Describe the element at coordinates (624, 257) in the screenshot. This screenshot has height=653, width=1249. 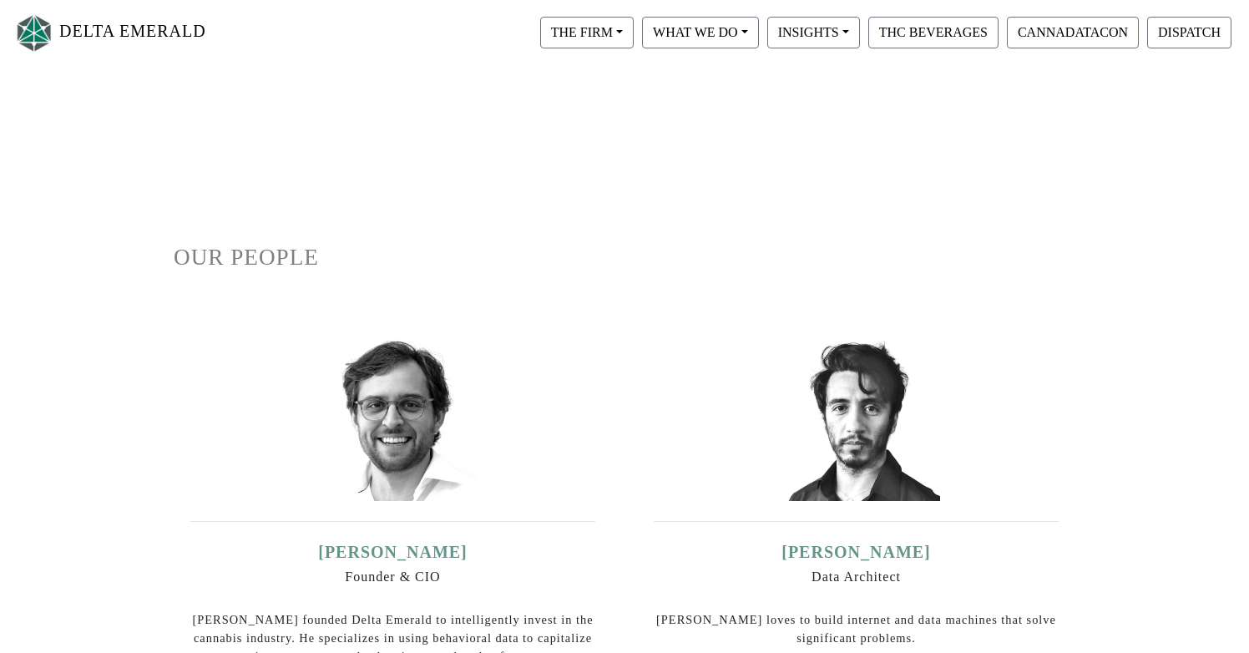
I see `h1: OUR PEOPLE` at that location.